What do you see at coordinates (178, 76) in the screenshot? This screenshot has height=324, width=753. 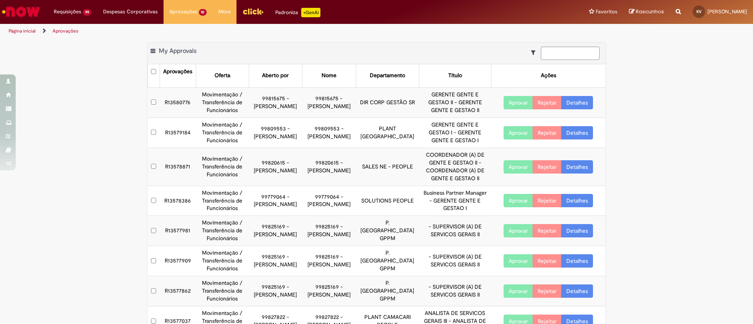 I see `th: Aprovações` at bounding box center [178, 76].